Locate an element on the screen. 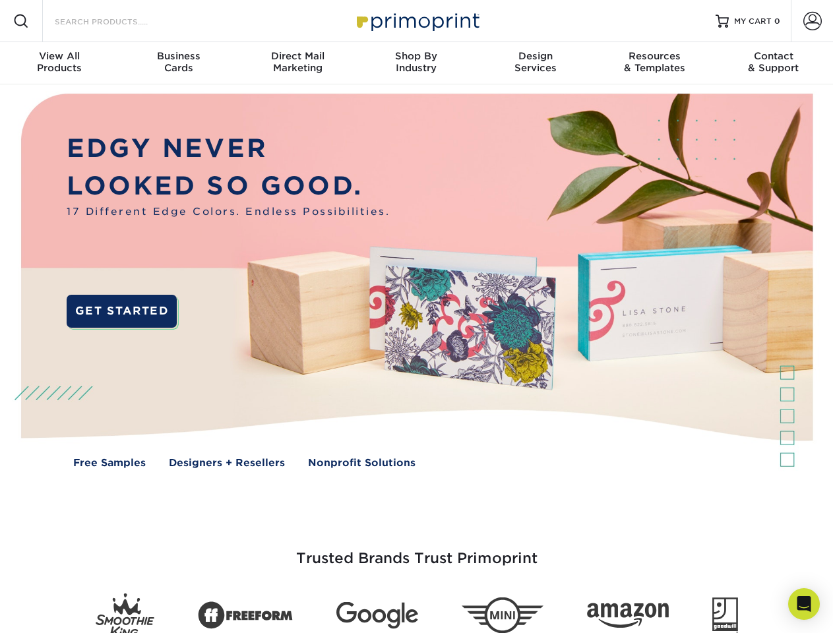 The height and width of the screenshot is (633, 833). img: Primoprint is located at coordinates (417, 20).